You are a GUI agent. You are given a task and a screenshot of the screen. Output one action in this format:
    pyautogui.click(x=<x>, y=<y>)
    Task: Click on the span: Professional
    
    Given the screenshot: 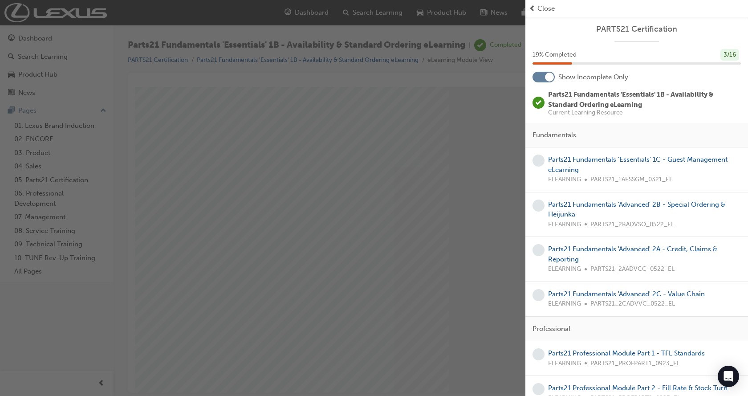 What is the action you would take?
    pyautogui.click(x=551, y=329)
    